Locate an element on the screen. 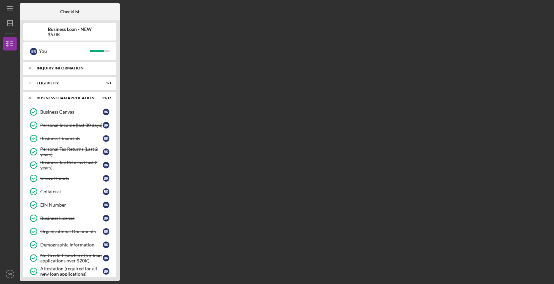 This screenshot has width=554, height=284. div: 14 / 15 is located at coordinates (105, 98).